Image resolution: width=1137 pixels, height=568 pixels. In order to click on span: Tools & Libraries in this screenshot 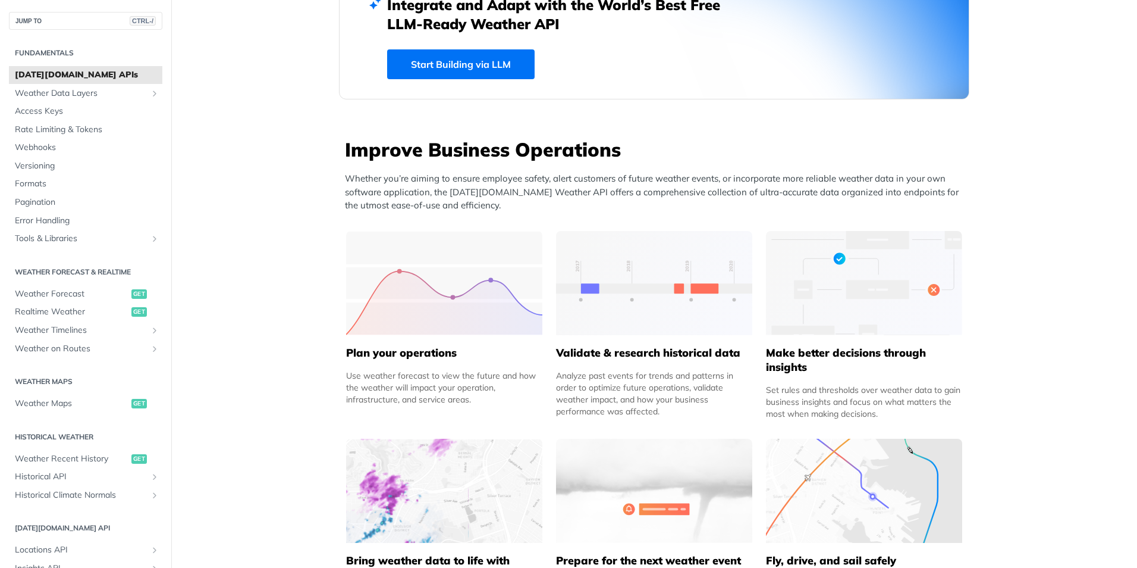, I will do `click(81, 239)`.